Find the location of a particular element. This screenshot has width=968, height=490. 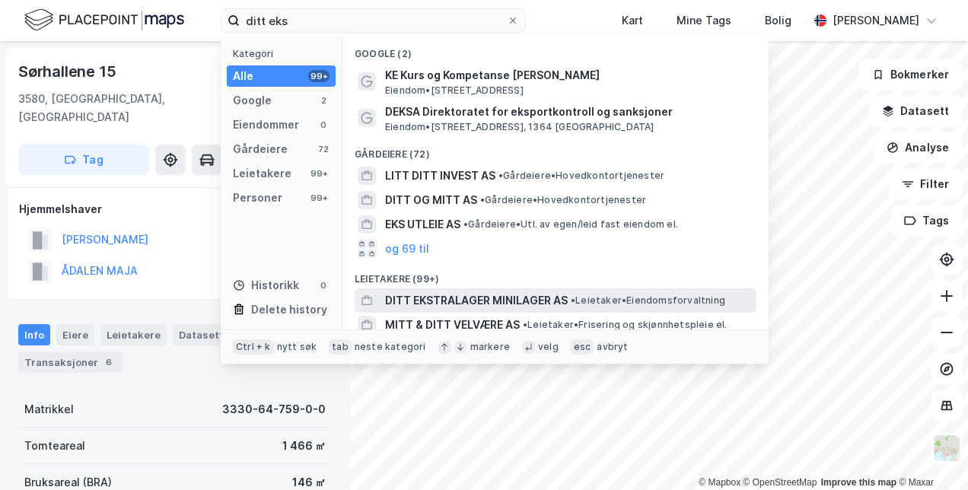

div: neste kategori is located at coordinates (390, 347).